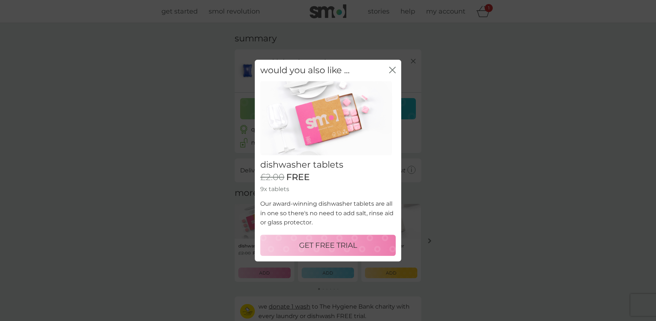  Describe the element at coordinates (328, 245) in the screenshot. I see `p: GET FREE TRIAL` at that location.